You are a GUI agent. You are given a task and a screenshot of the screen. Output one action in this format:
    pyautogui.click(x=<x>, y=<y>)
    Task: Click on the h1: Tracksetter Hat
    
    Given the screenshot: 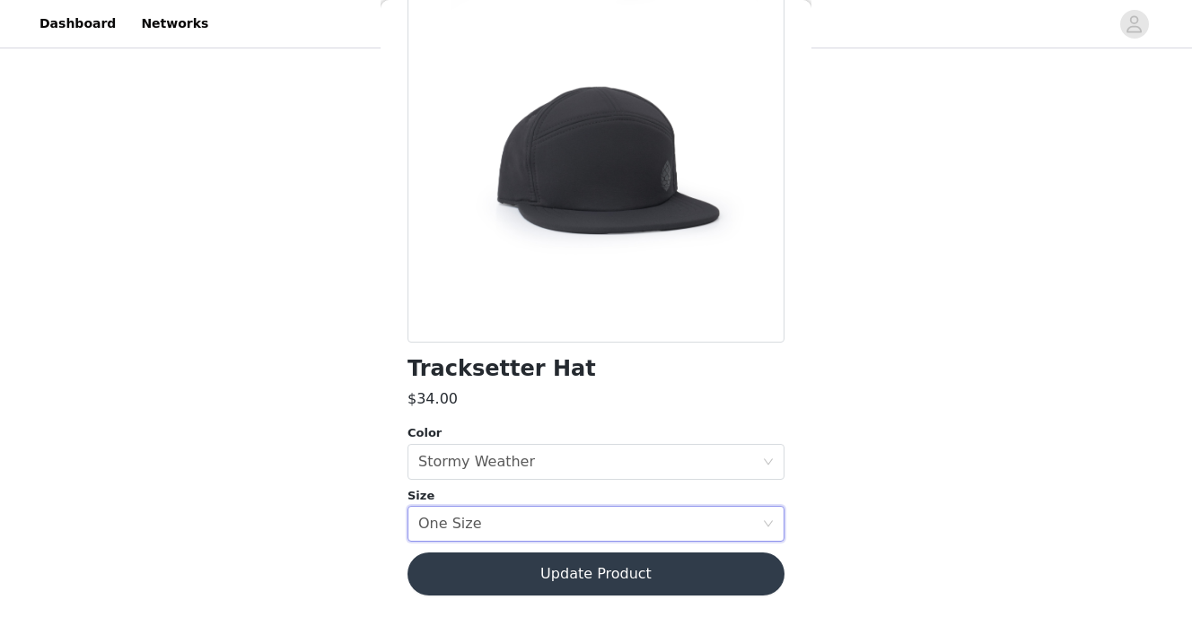 What is the action you would take?
    pyautogui.click(x=502, y=369)
    